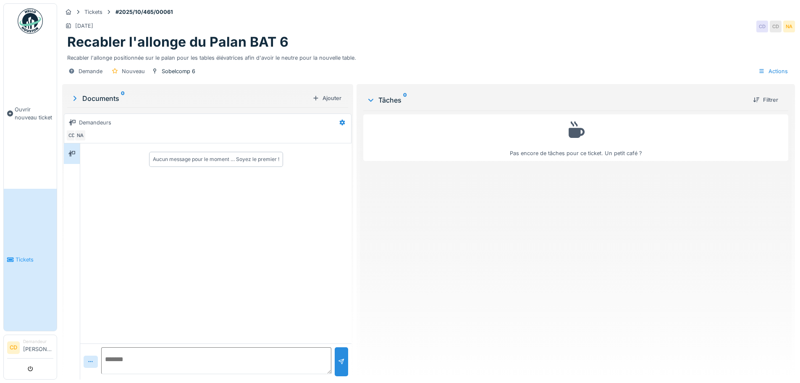 The height and width of the screenshot is (383, 800). What do you see at coordinates (773, 71) in the screenshot?
I see `div: Actions` at bounding box center [773, 71].